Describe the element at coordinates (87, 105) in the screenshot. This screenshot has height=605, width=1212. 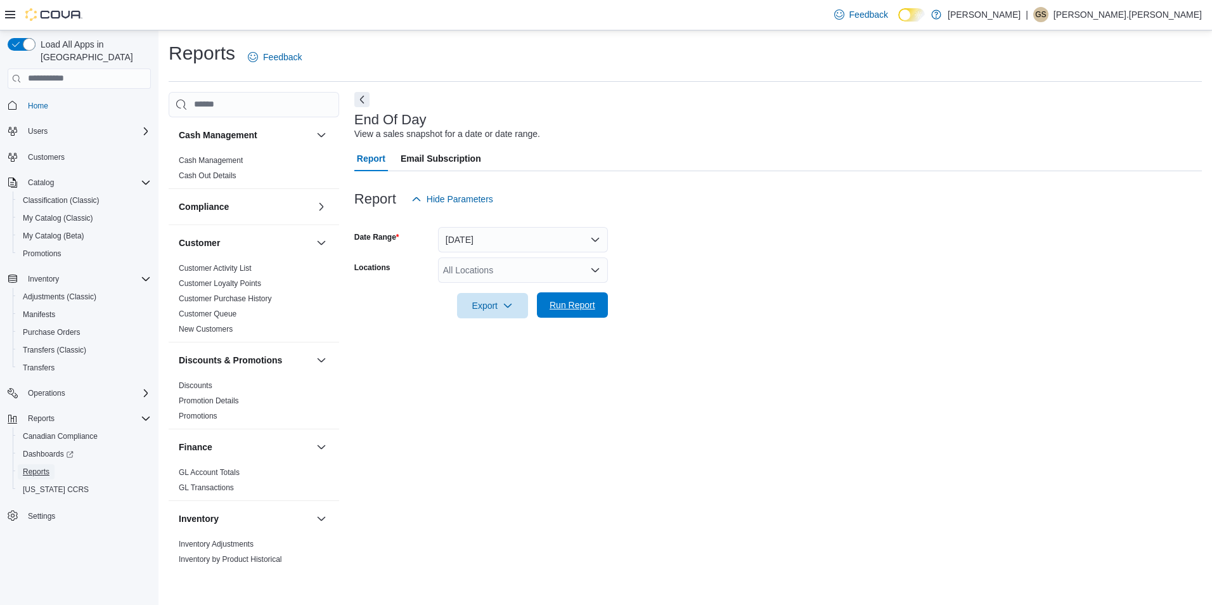
I see `span: Home` at that location.